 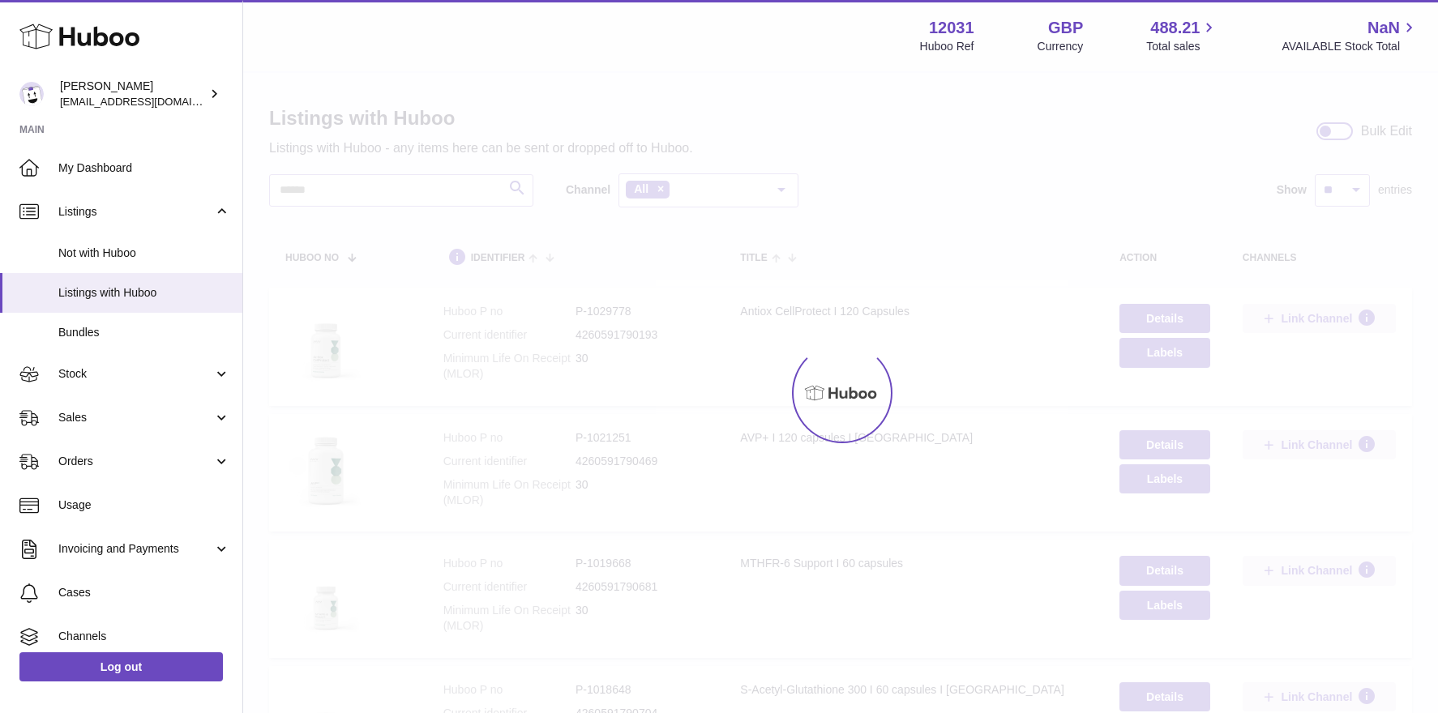 I want to click on span: Invoicing and Payments, so click(x=135, y=549).